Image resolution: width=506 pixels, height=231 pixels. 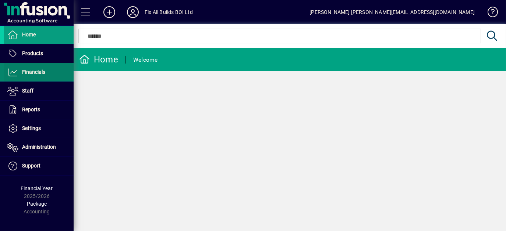 I want to click on a: Products, so click(x=39, y=54).